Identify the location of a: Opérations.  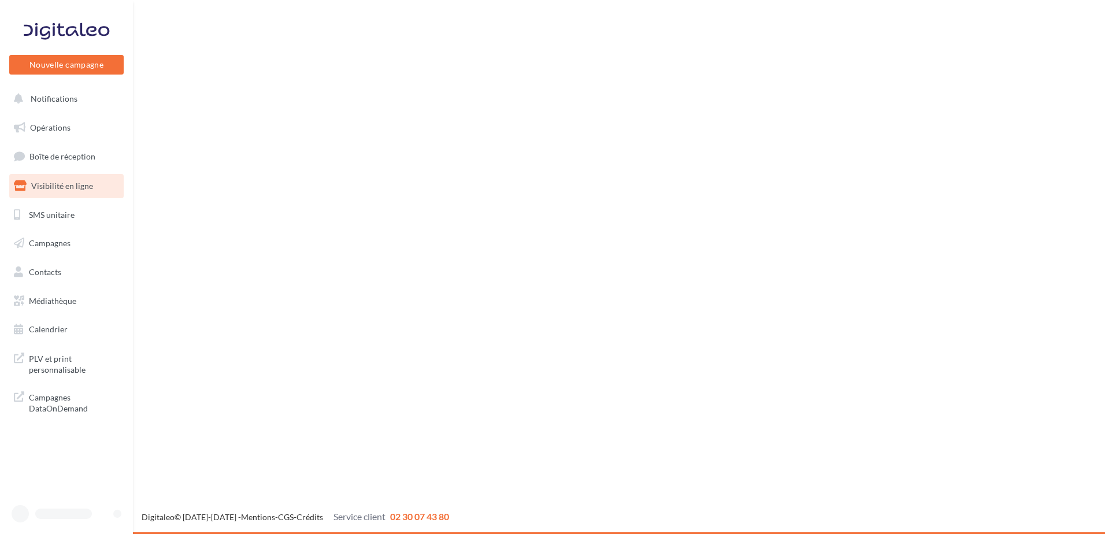
(66, 128).